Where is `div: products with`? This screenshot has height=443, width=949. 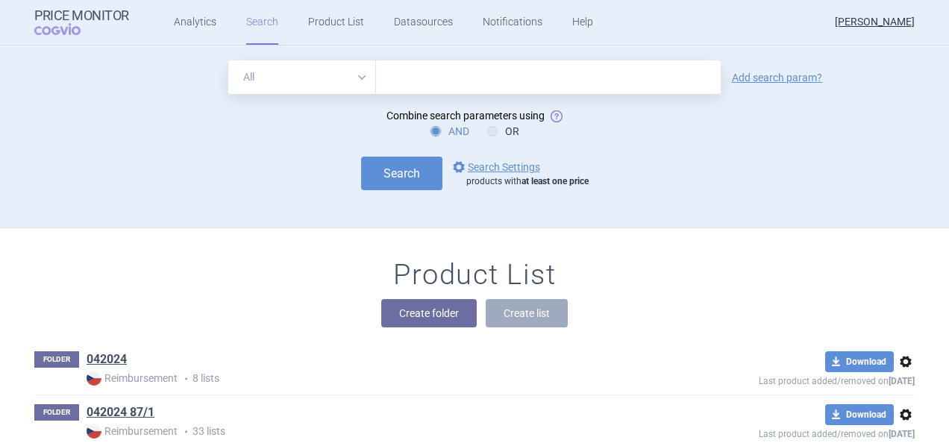 div: products with is located at coordinates (527, 182).